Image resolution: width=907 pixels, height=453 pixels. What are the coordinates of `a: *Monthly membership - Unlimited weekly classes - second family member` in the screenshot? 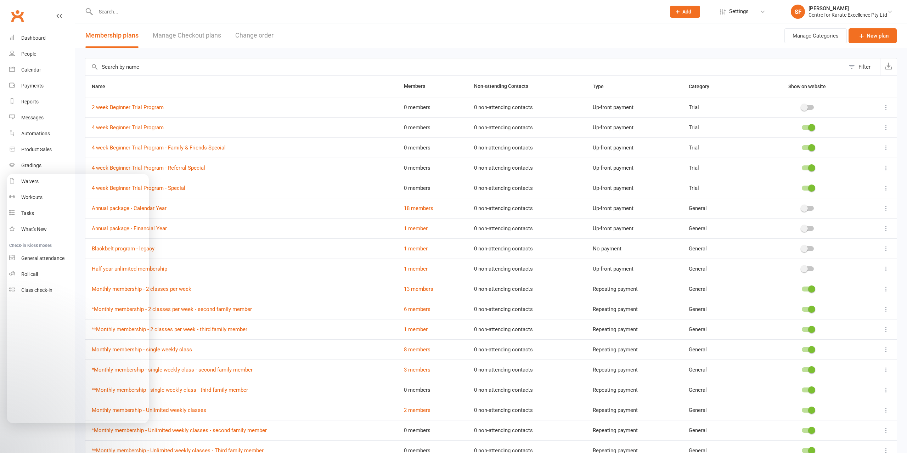 It's located at (179, 430).